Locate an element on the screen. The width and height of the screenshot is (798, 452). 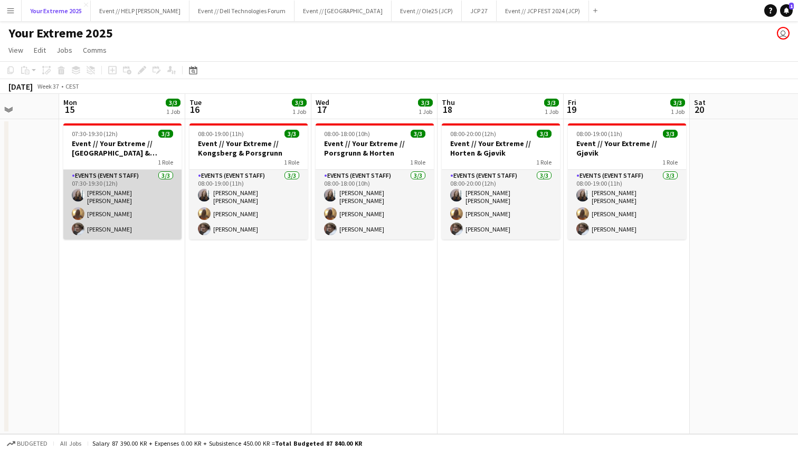
span: 15 is located at coordinates (69, 109).